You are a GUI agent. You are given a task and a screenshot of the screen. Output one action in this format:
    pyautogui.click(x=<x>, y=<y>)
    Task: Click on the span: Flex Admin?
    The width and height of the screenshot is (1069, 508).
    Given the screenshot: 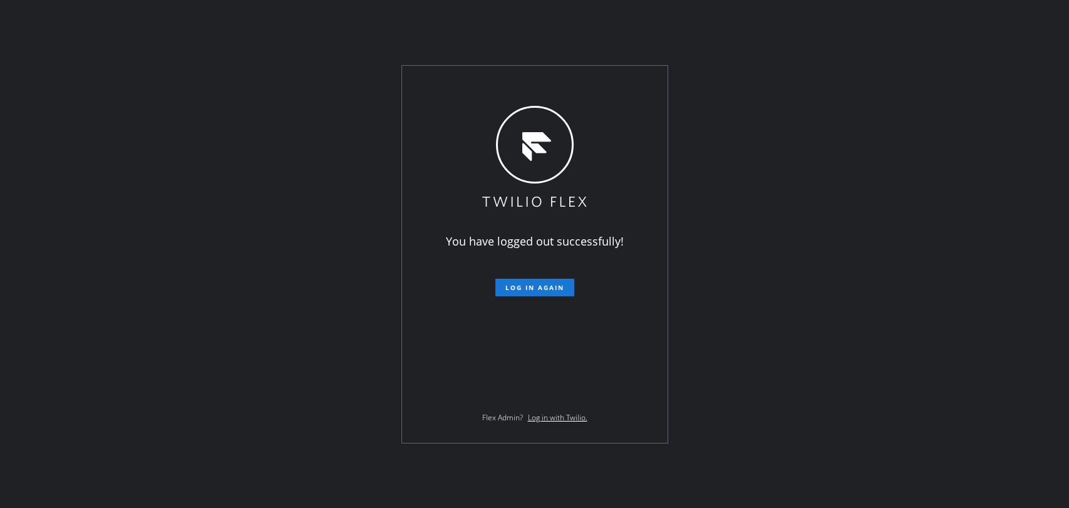 What is the action you would take?
    pyautogui.click(x=502, y=417)
    